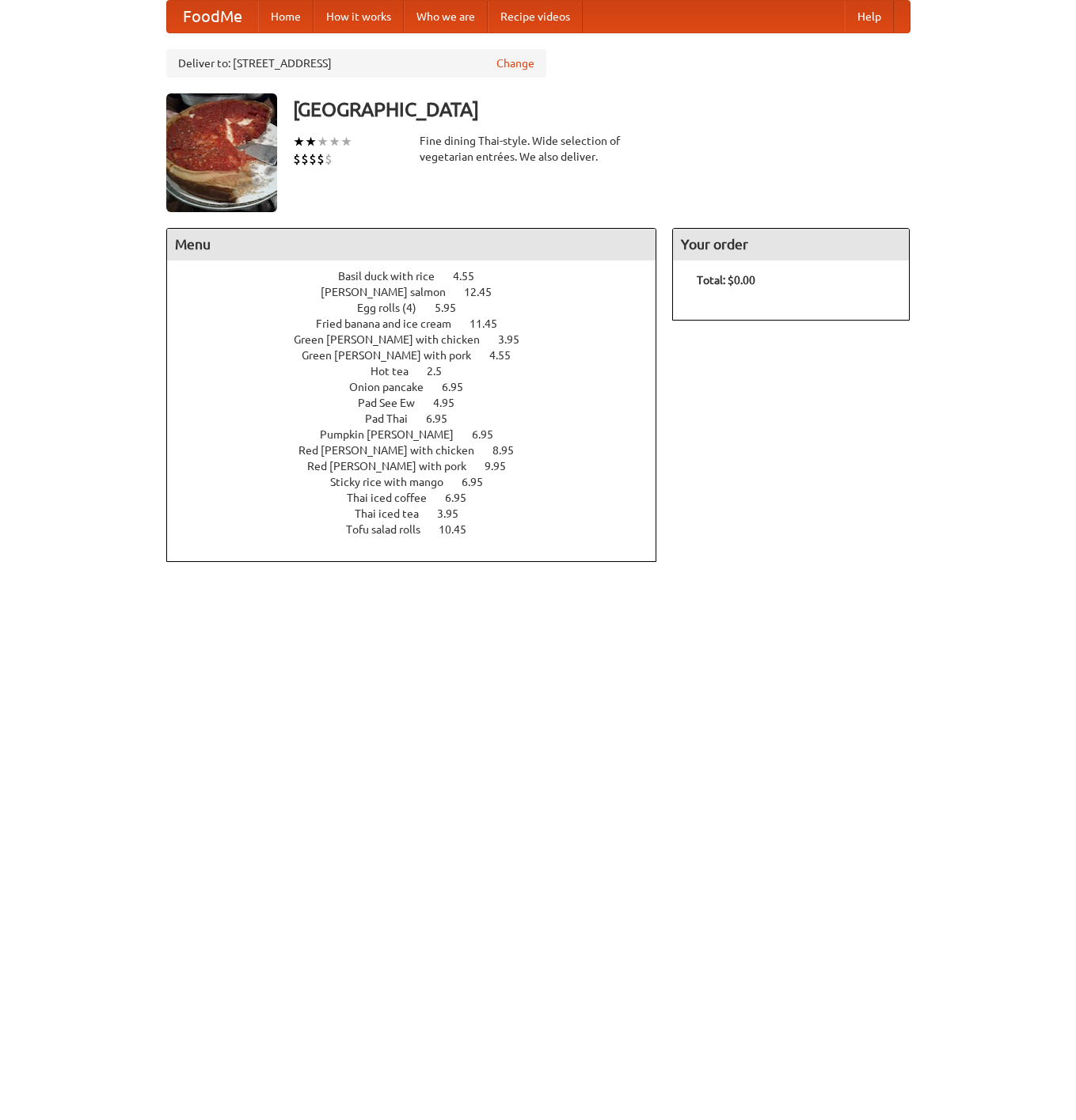 Image resolution: width=1076 pixels, height=1120 pixels. What do you see at coordinates (511, 450) in the screenshot?
I see `span: 8.95` at bounding box center [511, 450].